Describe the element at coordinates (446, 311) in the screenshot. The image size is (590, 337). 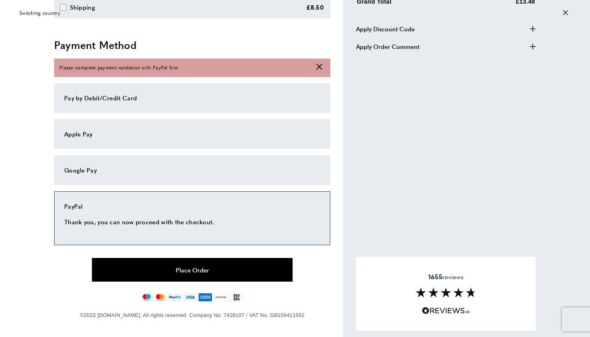
I see `img: Reviews.io 5 stars` at that location.